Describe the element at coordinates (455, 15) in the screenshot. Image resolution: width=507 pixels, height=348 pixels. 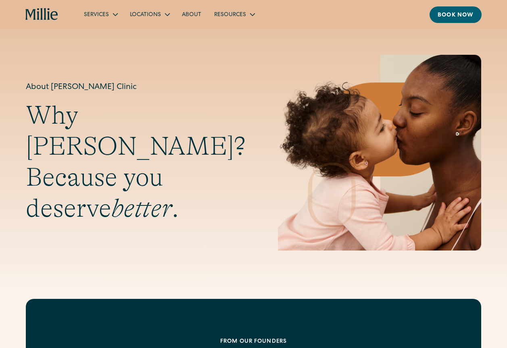
I see `div: Book now` at that location.